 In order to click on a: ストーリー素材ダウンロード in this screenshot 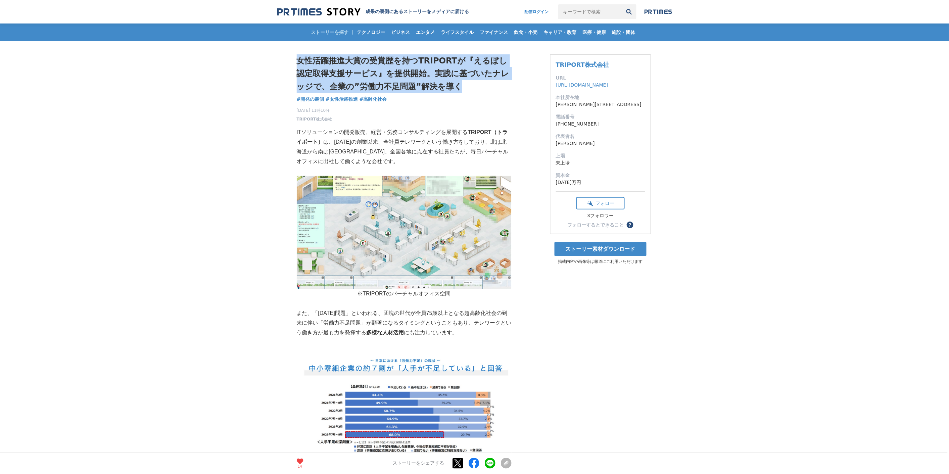, I will do `click(601, 249)`.